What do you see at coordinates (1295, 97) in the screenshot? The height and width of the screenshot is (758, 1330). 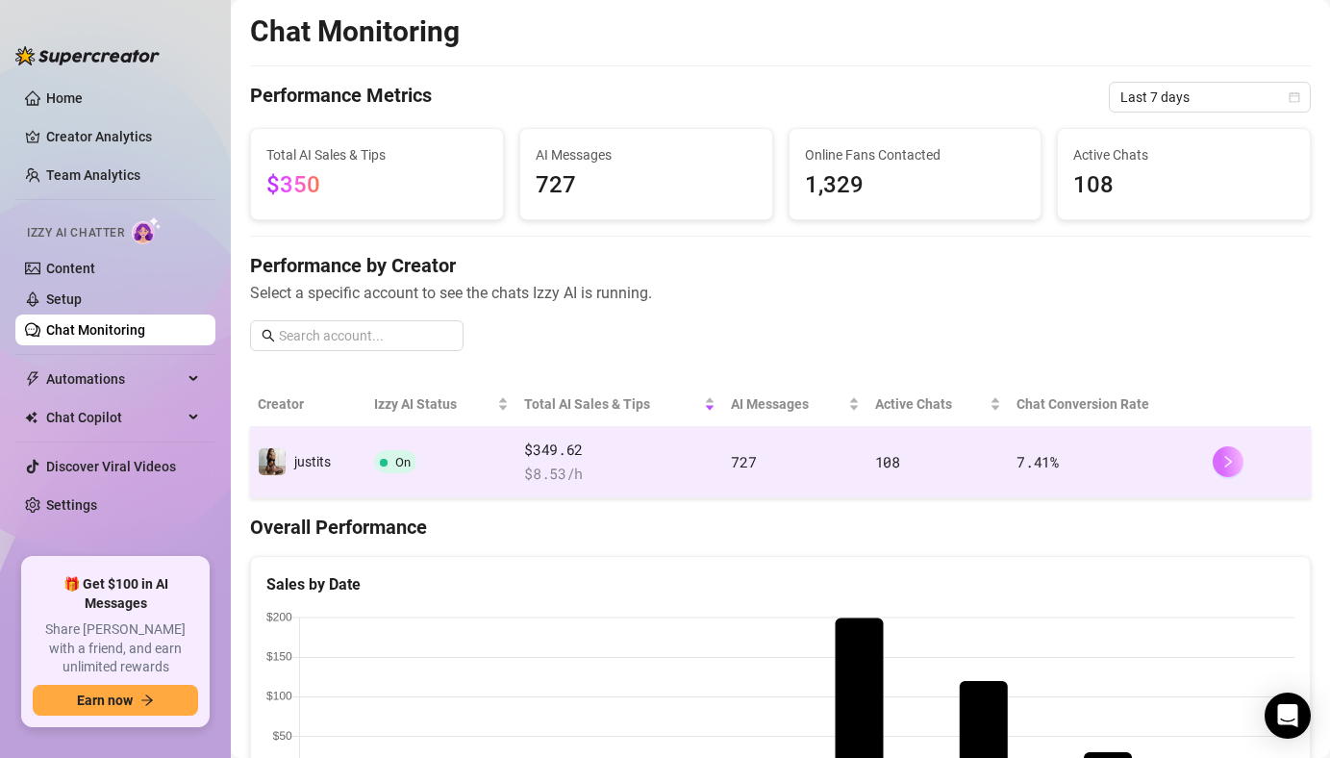 I see `span: calendar` at bounding box center [1295, 97].